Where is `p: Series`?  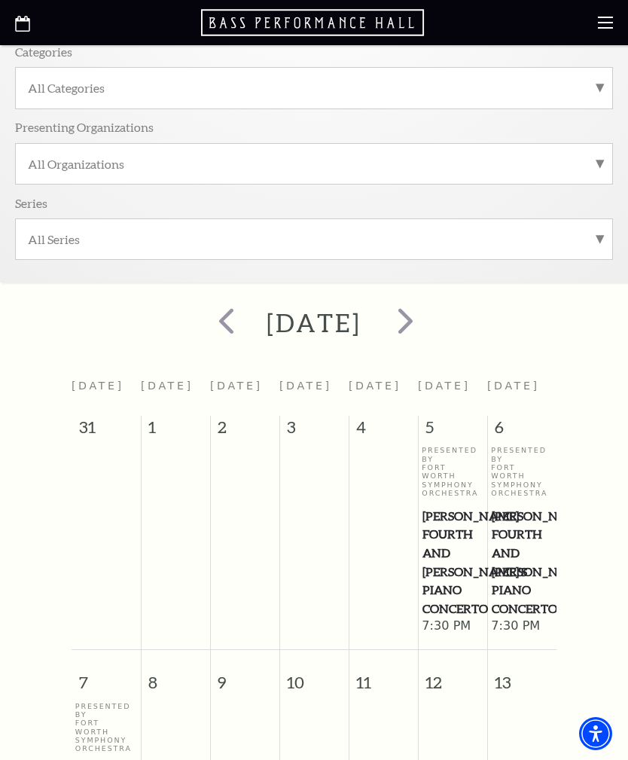 p: Series is located at coordinates (31, 203).